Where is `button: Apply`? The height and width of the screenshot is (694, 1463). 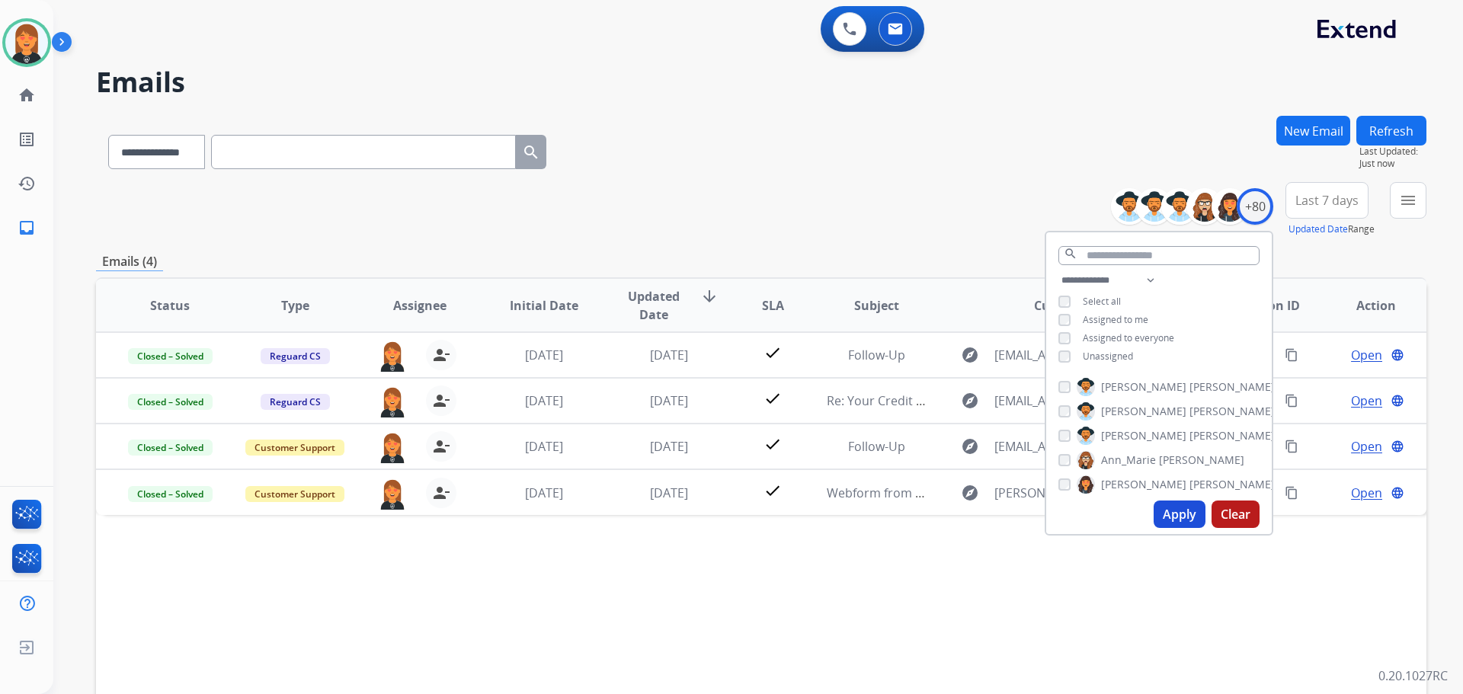 button: Apply is located at coordinates (1180, 514).